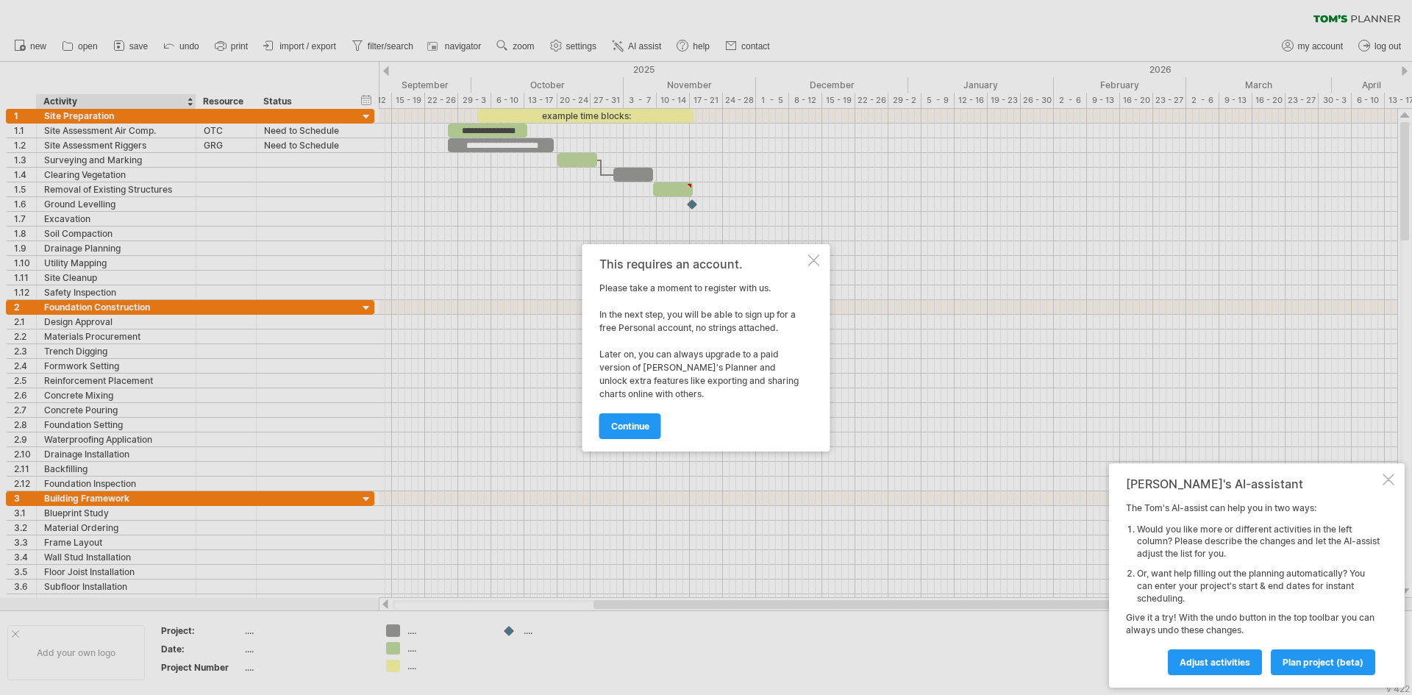 The image size is (1412, 695). What do you see at coordinates (702, 348) in the screenshot?
I see `div: Please take a moment to register with us. In the next step, you will be able to sign up for a fre...` at bounding box center [702, 348].